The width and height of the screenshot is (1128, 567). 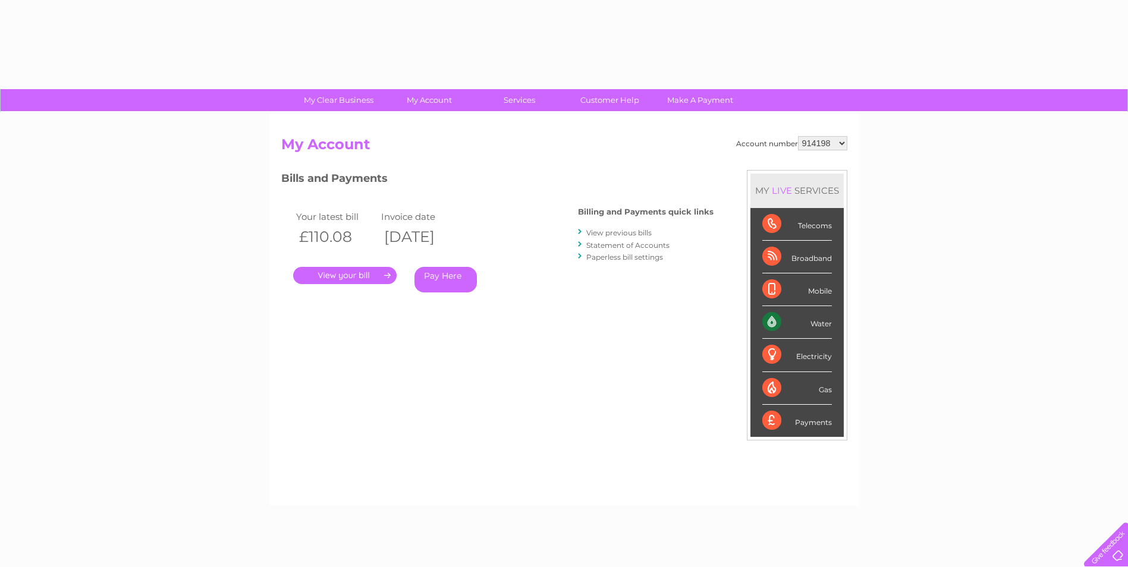 What do you see at coordinates (797, 355) in the screenshot?
I see `div: Electricity` at bounding box center [797, 355].